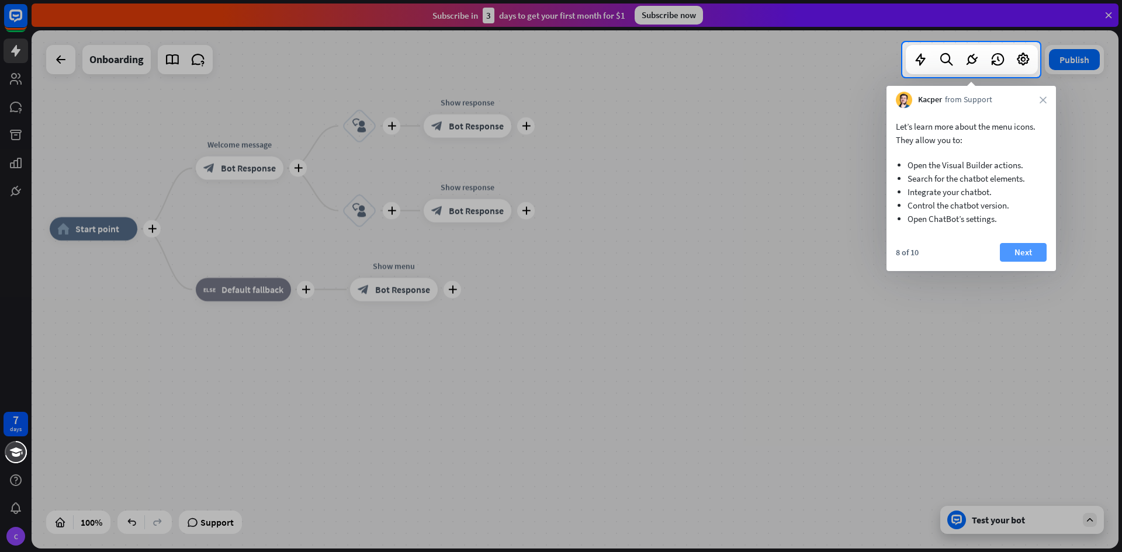 Image resolution: width=1122 pixels, height=552 pixels. What do you see at coordinates (972, 219) in the screenshot?
I see `li: Open ChatBot’s settings.` at bounding box center [972, 219].